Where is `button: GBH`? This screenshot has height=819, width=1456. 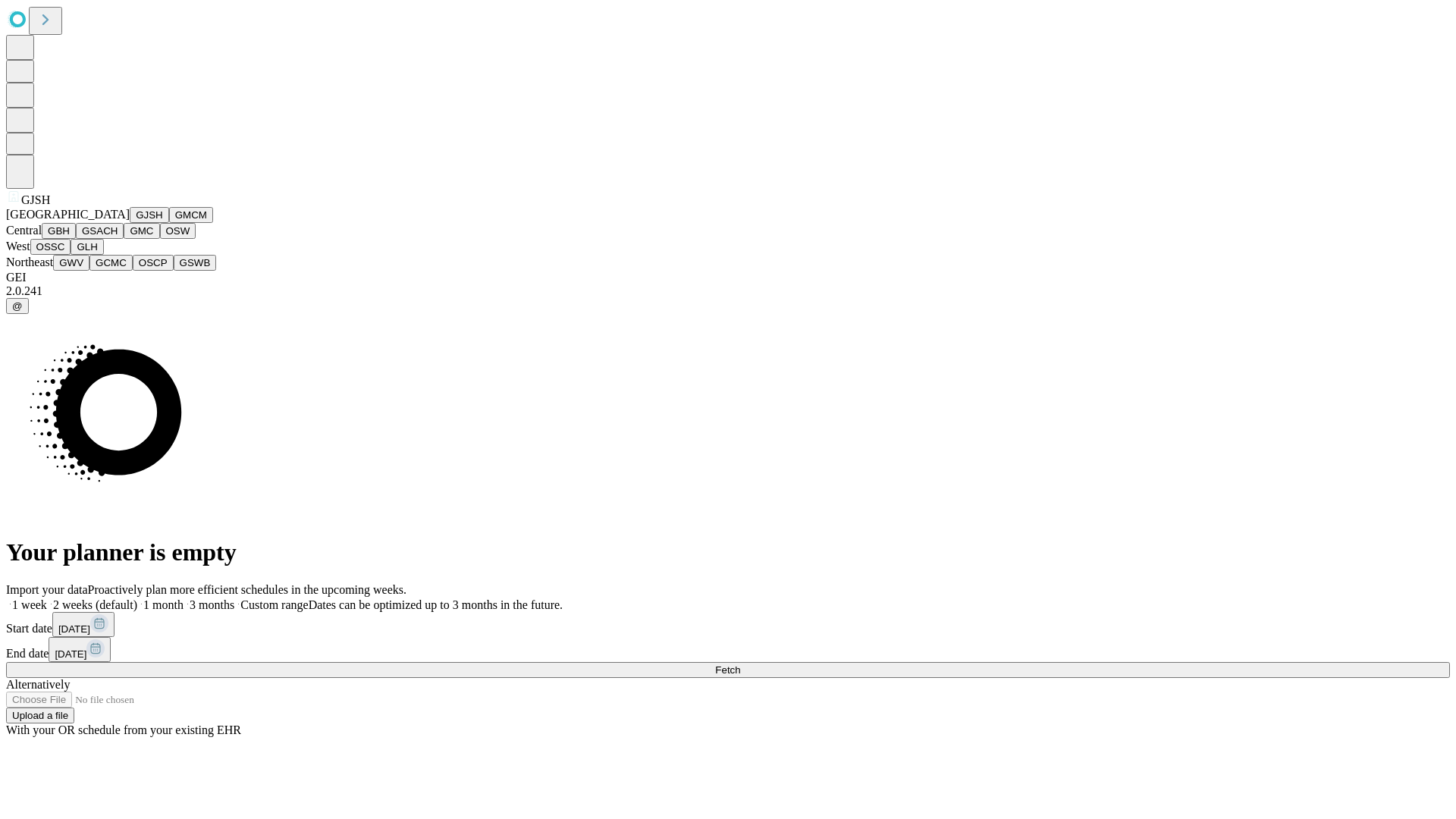
button: GBH is located at coordinates (59, 231).